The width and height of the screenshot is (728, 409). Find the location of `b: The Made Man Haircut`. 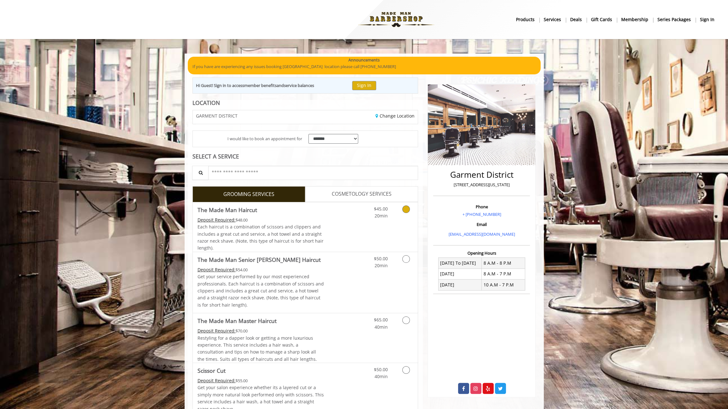

b: The Made Man Haircut is located at coordinates (227, 210).